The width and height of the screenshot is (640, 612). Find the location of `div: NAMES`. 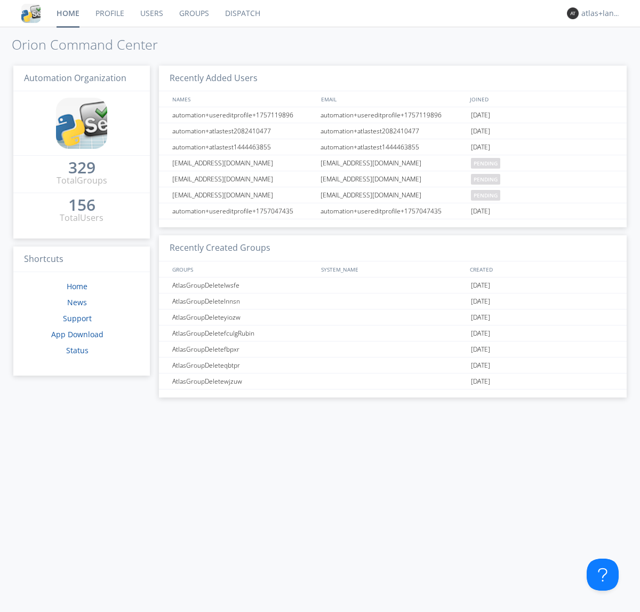

div: NAMES is located at coordinates (243, 99).